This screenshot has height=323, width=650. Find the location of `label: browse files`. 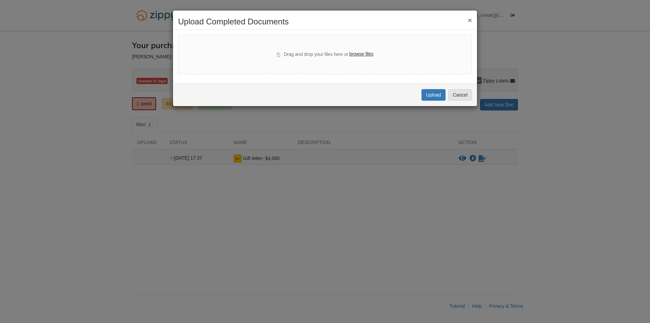

label: browse files is located at coordinates (361, 54).